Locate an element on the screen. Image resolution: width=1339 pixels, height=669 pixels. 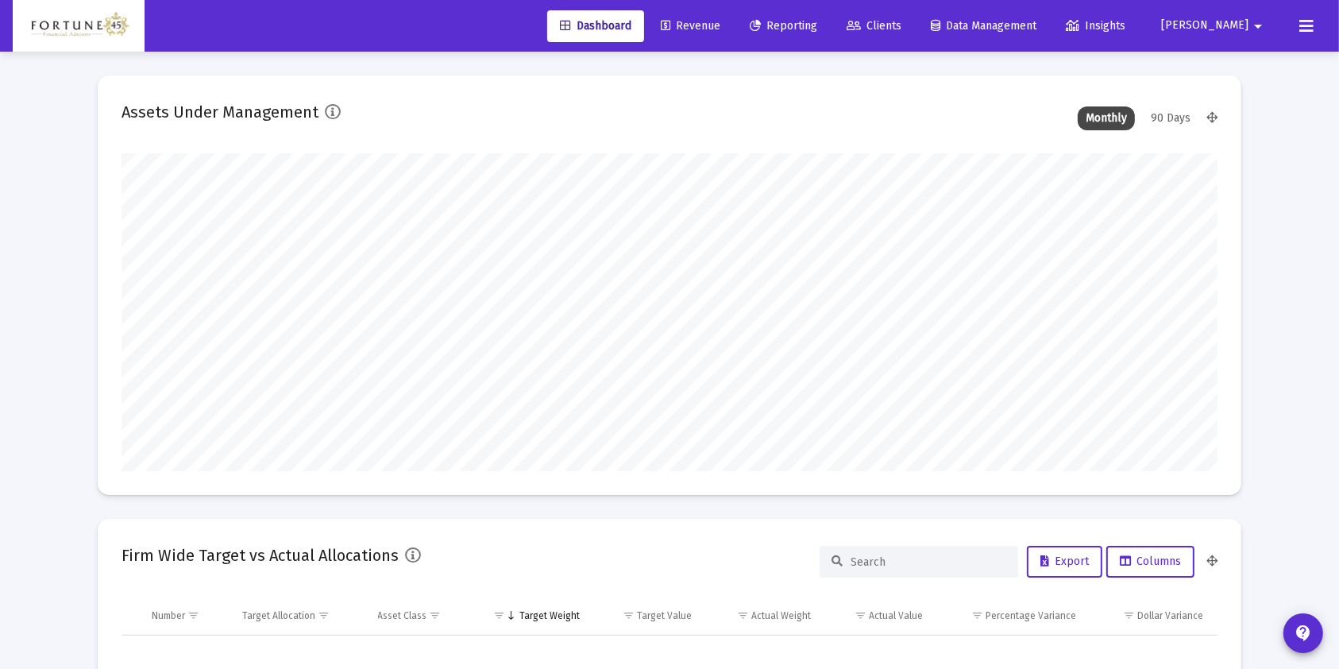
a: Reporting is located at coordinates (783, 26).